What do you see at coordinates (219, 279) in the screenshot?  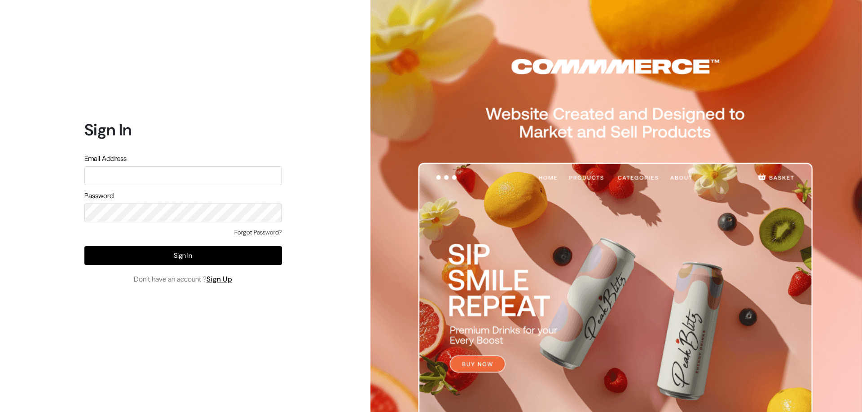 I see `a: Sign Up` at bounding box center [219, 279].